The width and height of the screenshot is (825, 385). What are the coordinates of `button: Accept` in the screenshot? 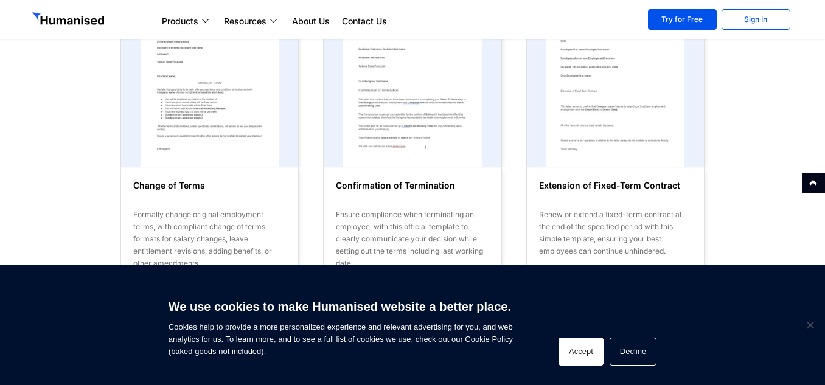 It's located at (581, 352).